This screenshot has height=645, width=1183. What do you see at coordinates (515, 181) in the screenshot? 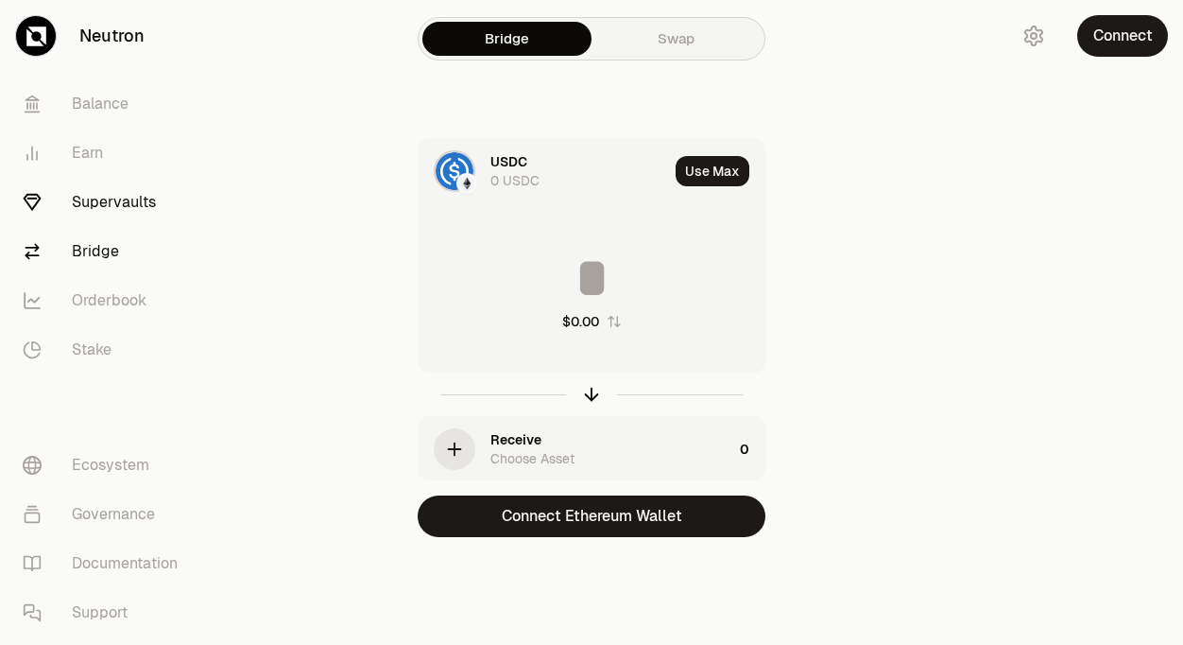
I see `div: 0 USDC` at bounding box center [515, 181].